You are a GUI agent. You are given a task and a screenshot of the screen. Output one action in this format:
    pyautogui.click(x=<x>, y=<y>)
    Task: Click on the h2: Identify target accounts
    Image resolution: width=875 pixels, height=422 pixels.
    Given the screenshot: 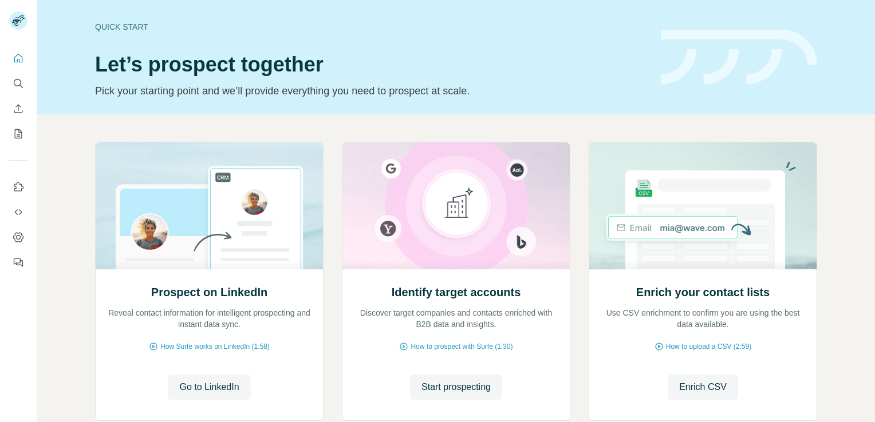 What is the action you would take?
    pyautogui.click(x=456, y=292)
    